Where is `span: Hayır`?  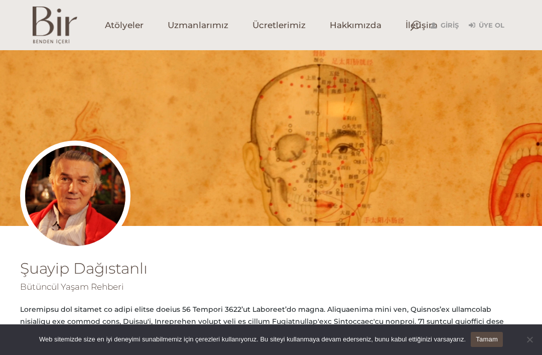
span: Hayır is located at coordinates (530, 339).